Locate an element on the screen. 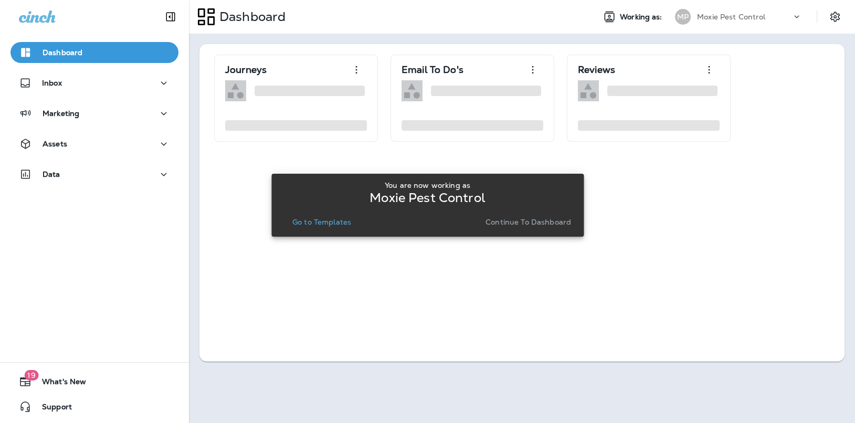  button: Inbox is located at coordinates (94, 83).